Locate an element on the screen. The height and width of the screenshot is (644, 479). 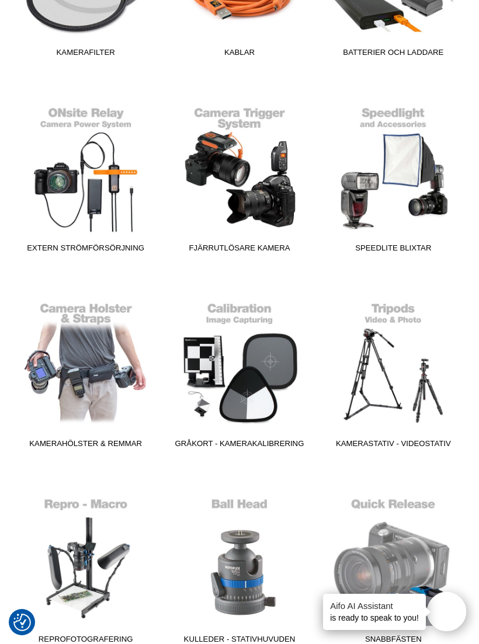
span: Fjärrutlösare Kamera is located at coordinates (239, 250).